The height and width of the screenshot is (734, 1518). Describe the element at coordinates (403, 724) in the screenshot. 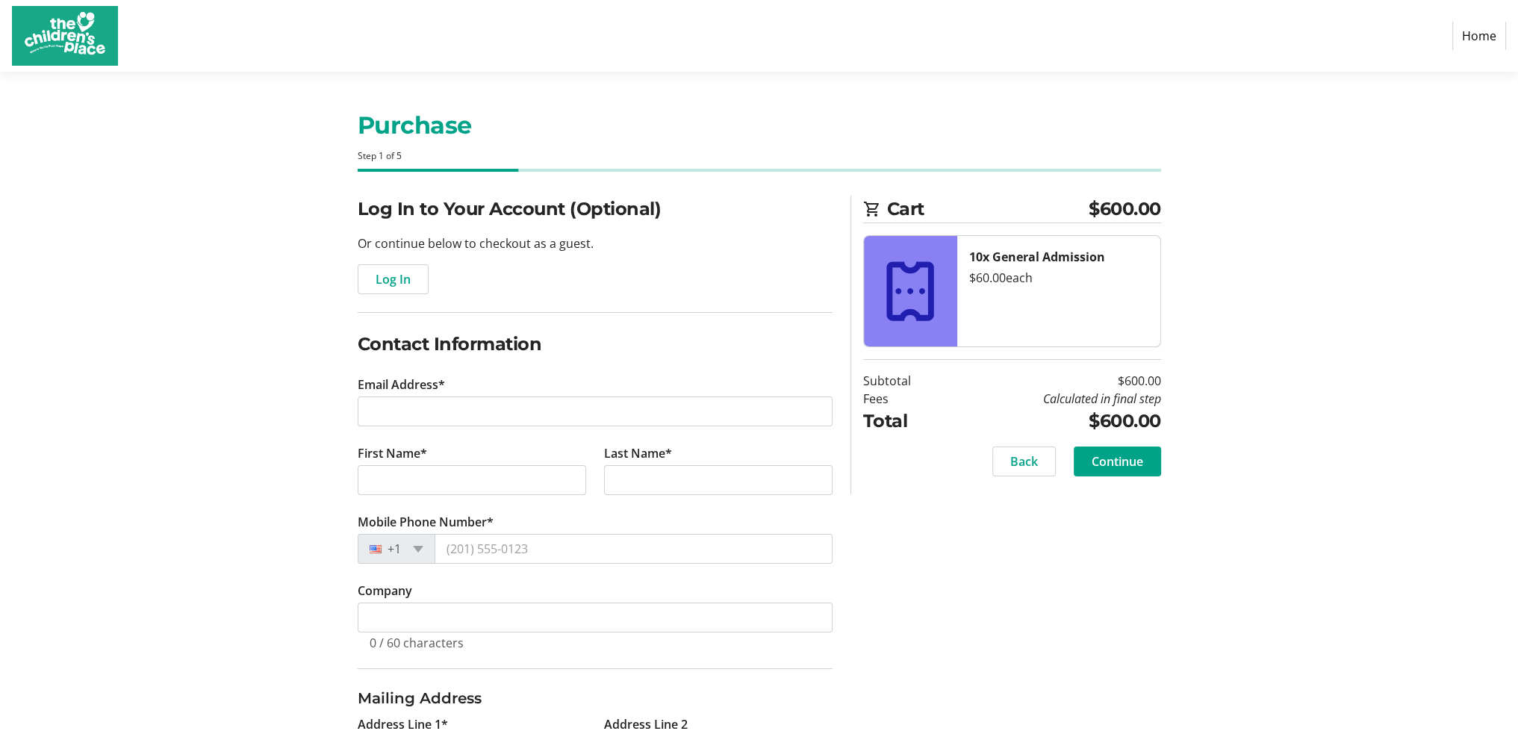

I see `label: Address Line 1*` at that location.